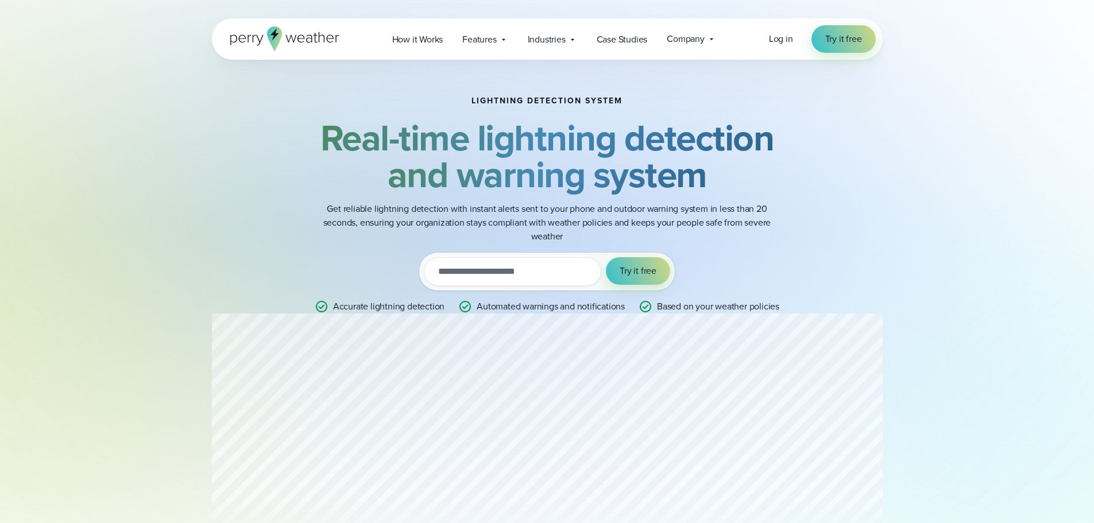 This screenshot has width=1094, height=523. I want to click on span: Log in, so click(781, 38).